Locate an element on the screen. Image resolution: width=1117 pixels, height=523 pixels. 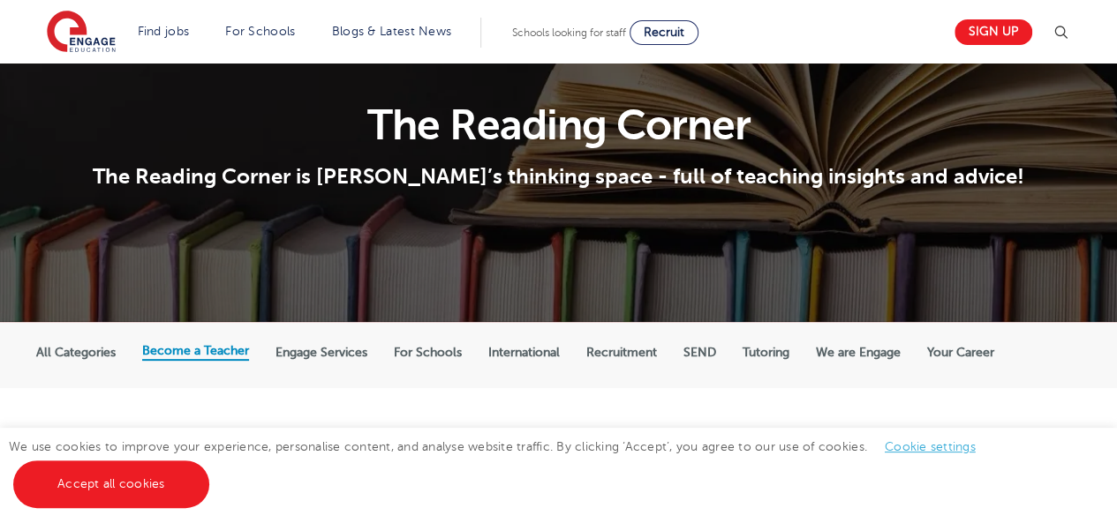
a: Find jobs is located at coordinates (163, 31).